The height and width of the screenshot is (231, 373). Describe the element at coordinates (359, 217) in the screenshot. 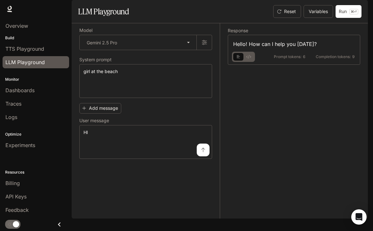

I see `div: Open Intercom Messenger` at that location.